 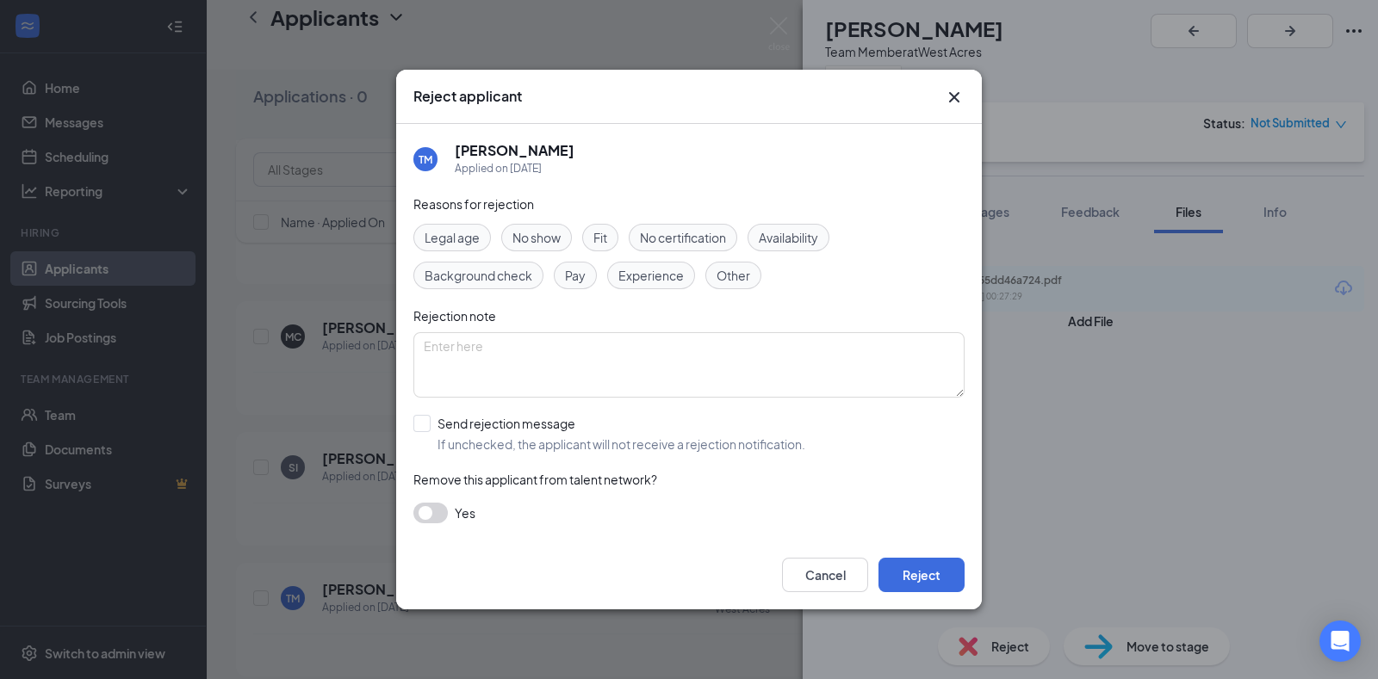 I want to click on button: Reject, so click(x=921, y=575).